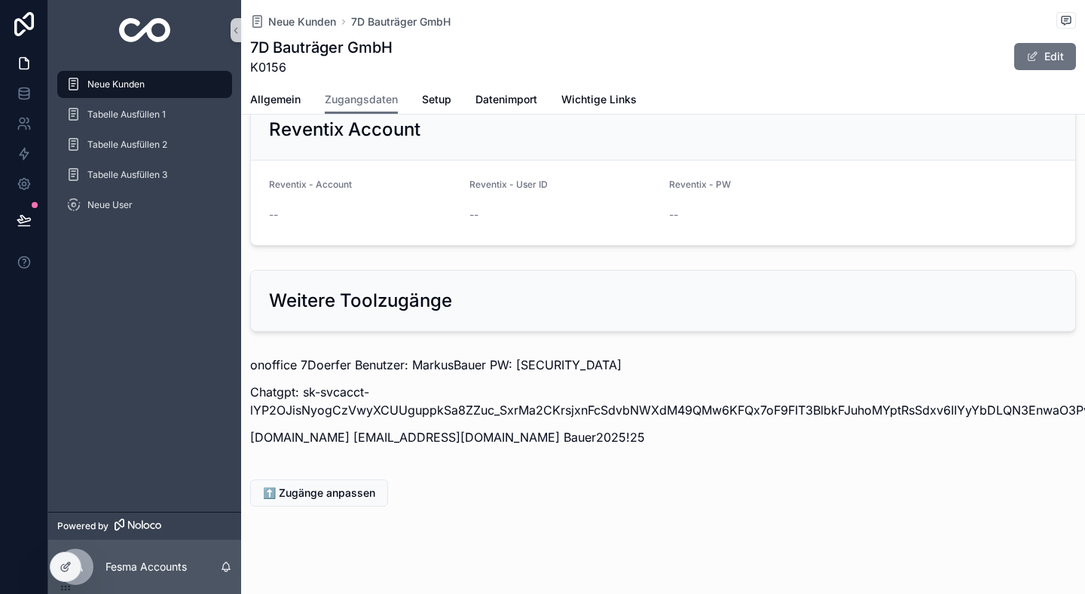 Image resolution: width=1085 pixels, height=594 pixels. What do you see at coordinates (401, 22) in the screenshot?
I see `a: 7D Bauträger GmbH` at bounding box center [401, 22].